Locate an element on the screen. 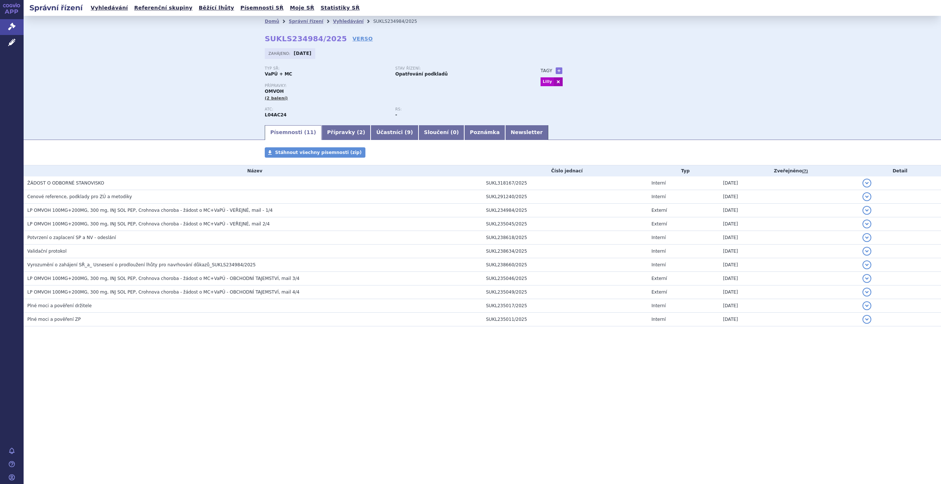  strong: Opatřování podkladů is located at coordinates (421, 74).